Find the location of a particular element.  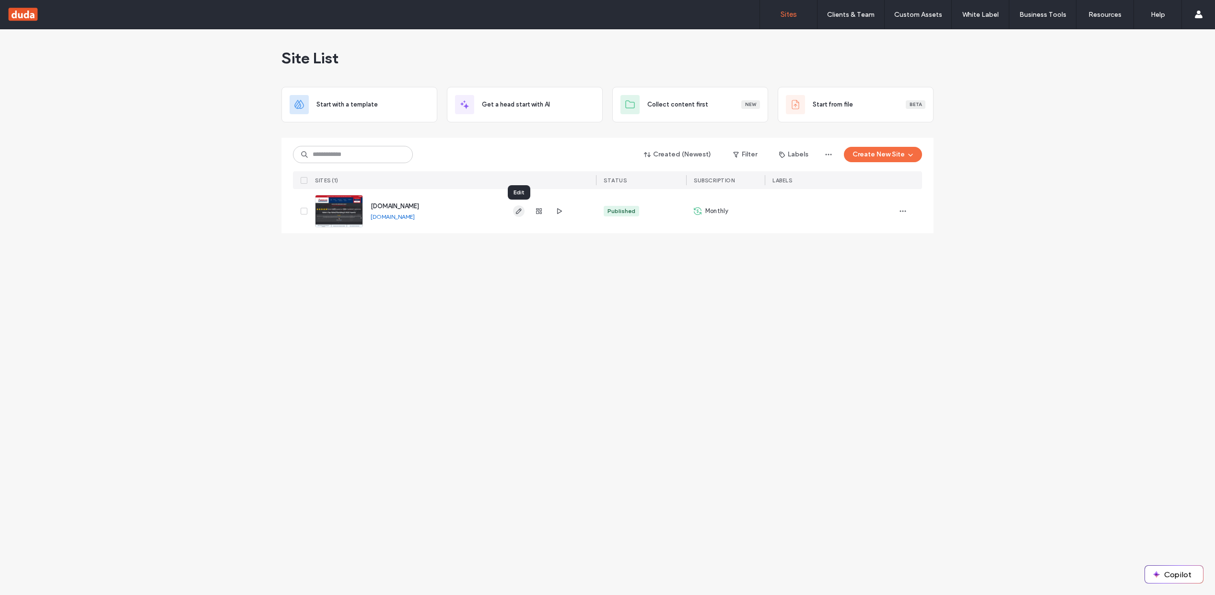

button: Copilot is located at coordinates (1174, 574).